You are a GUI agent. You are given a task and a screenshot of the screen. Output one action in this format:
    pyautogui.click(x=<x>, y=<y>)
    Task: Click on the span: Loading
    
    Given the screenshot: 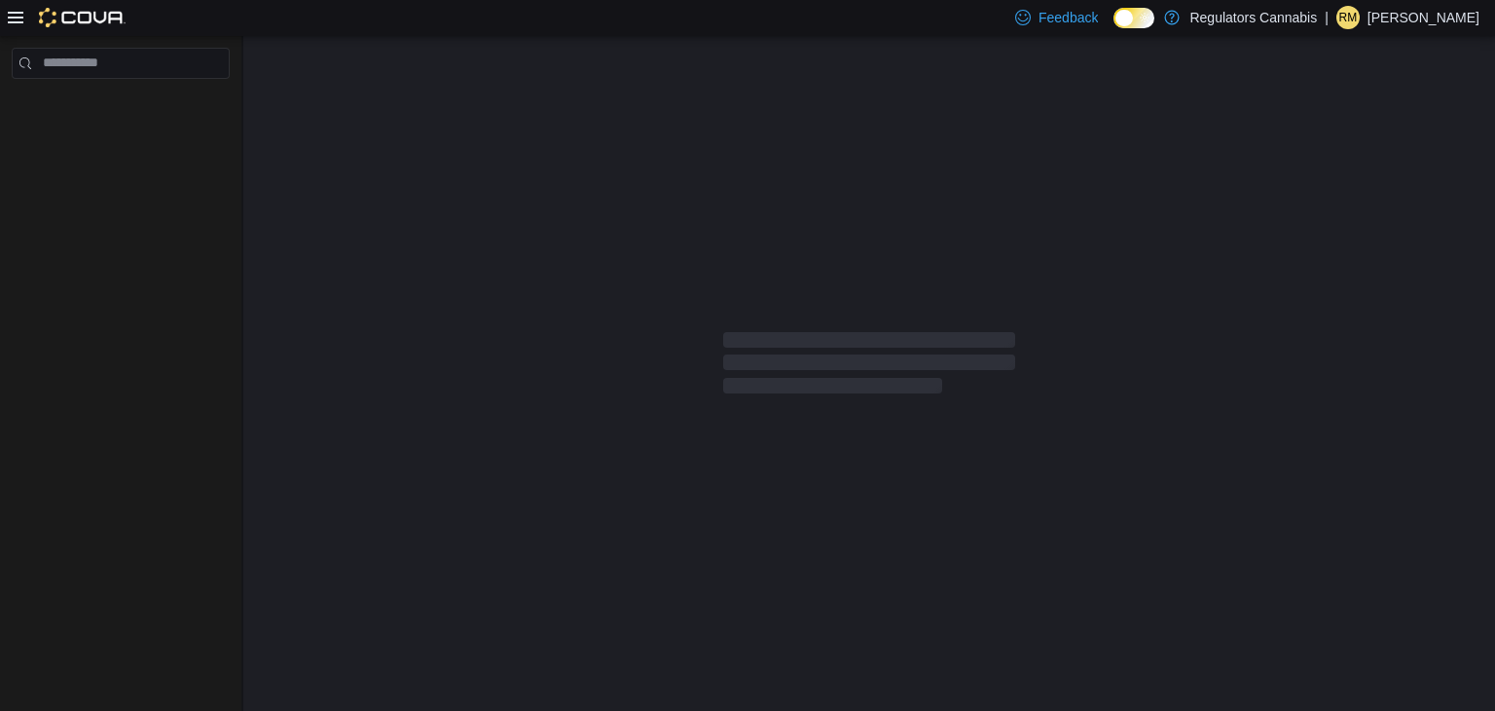 What is the action you would take?
    pyautogui.click(x=869, y=367)
    